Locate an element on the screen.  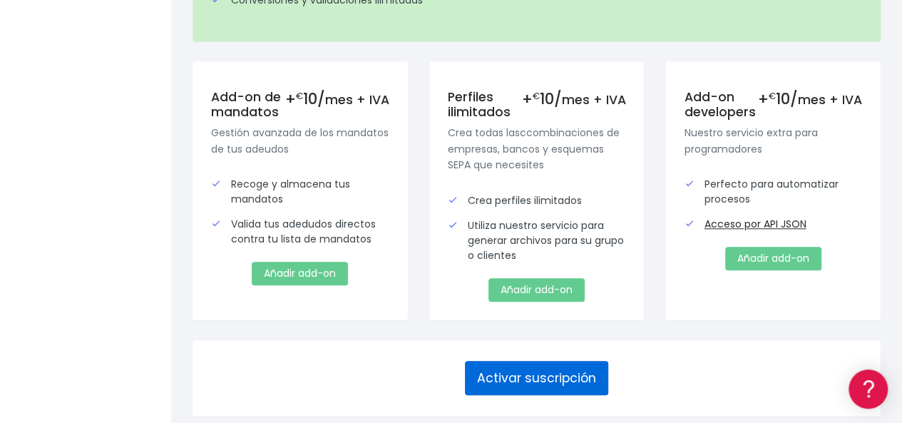
a: Acceso por API JSON is located at coordinates (754, 224).